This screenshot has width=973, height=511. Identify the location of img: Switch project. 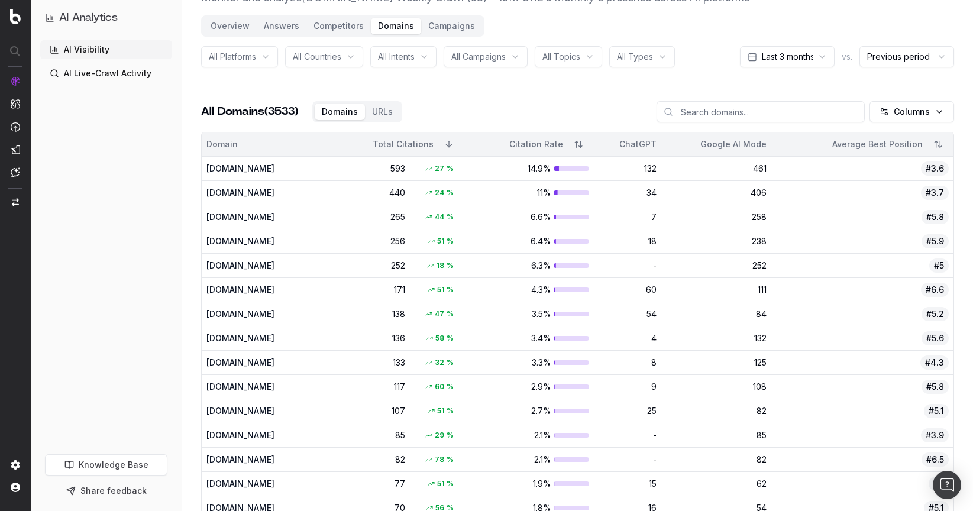
(15, 202).